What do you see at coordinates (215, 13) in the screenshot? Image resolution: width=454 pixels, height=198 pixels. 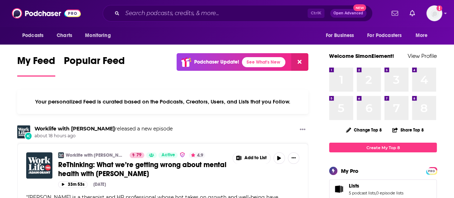 I see `input: Search podcasts, credits, & more...` at bounding box center [215, 13].